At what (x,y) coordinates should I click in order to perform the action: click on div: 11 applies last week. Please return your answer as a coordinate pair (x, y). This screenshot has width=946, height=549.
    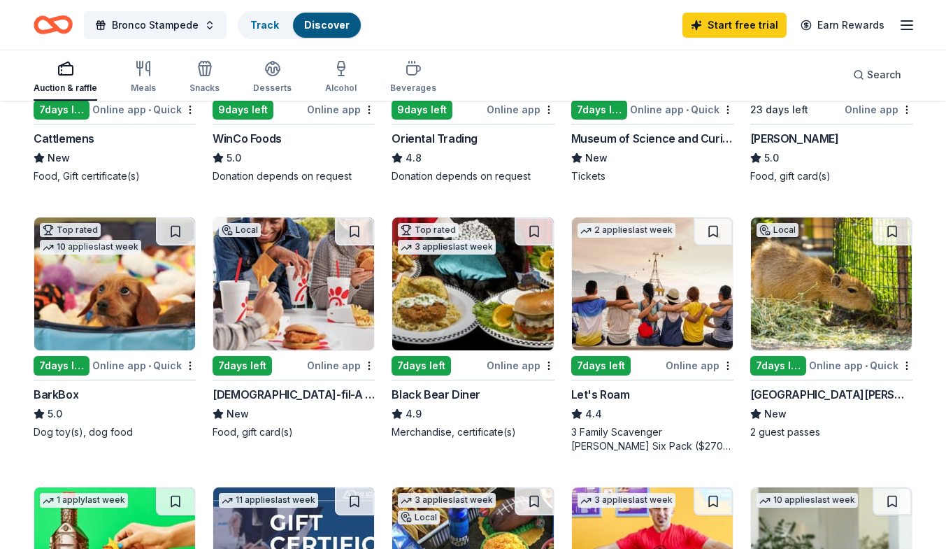
    Looking at the image, I should click on (268, 500).